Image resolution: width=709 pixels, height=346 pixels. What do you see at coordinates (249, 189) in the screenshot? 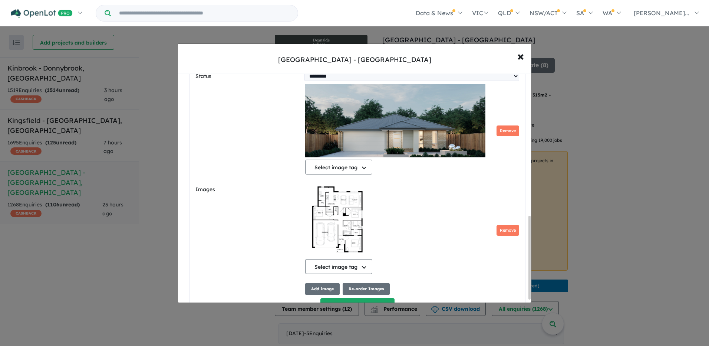
I see `label: Images` at bounding box center [249, 189].